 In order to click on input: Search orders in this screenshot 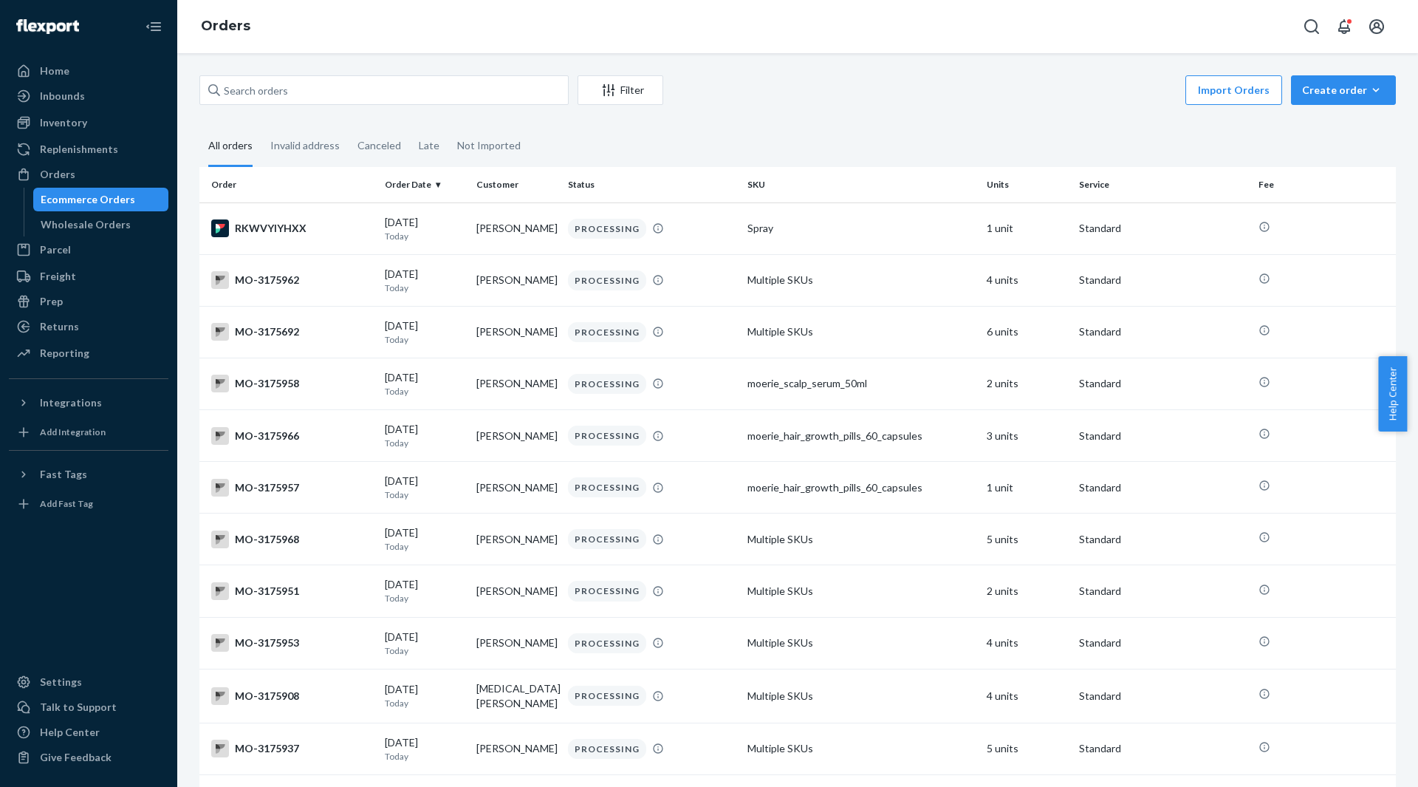, I will do `click(384, 90)`.